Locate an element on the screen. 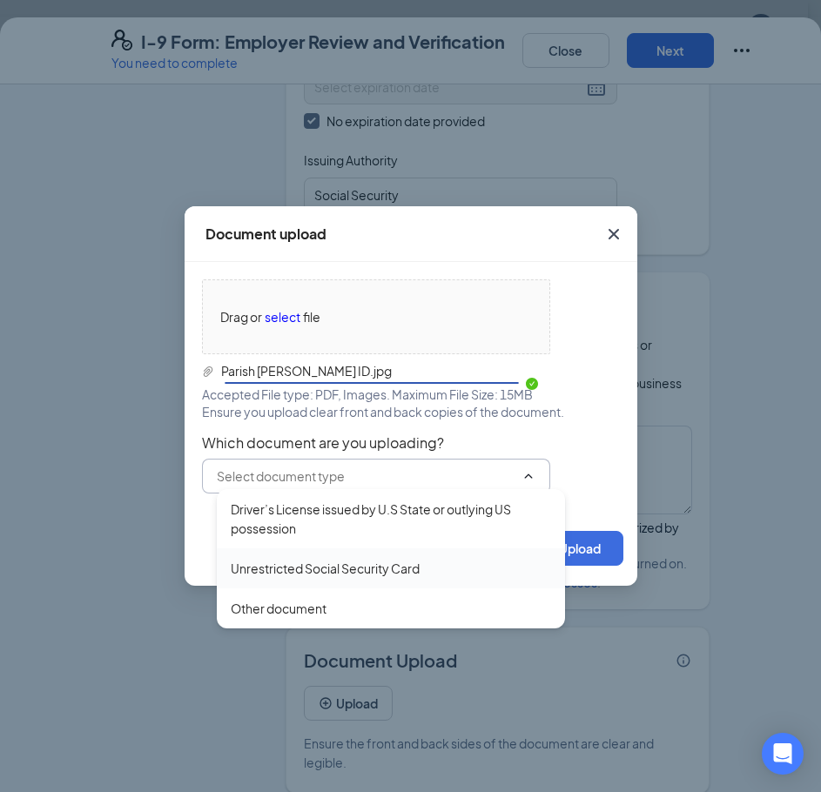  div: Driver’s License issued by U.S State or outlying US possession is located at coordinates (391, 519).